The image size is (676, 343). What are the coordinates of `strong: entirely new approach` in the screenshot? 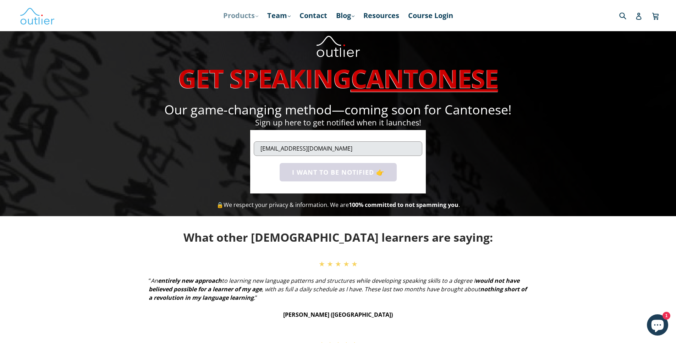 It's located at (190, 281).